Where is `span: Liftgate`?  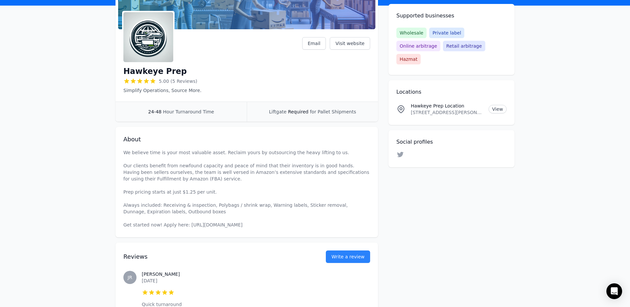 span: Liftgate is located at coordinates (278, 112).